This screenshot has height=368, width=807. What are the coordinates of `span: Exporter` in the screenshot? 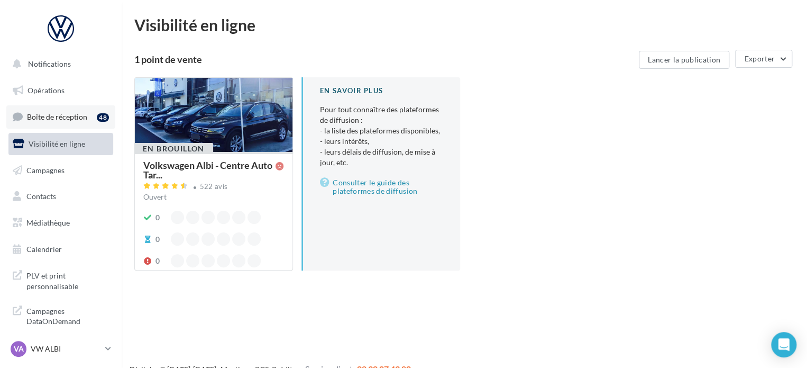 It's located at (760, 58).